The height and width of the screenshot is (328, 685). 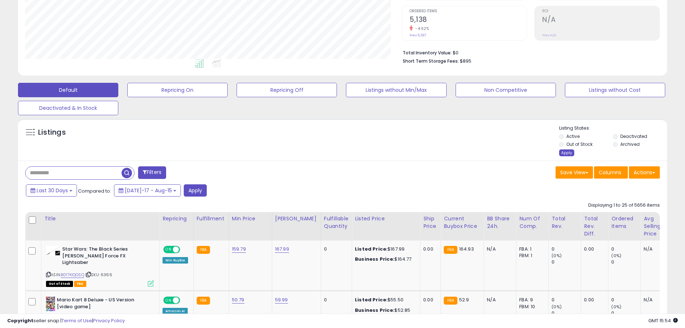 What do you see at coordinates (573, 136) in the screenshot?
I see `label: Active` at bounding box center [573, 136].